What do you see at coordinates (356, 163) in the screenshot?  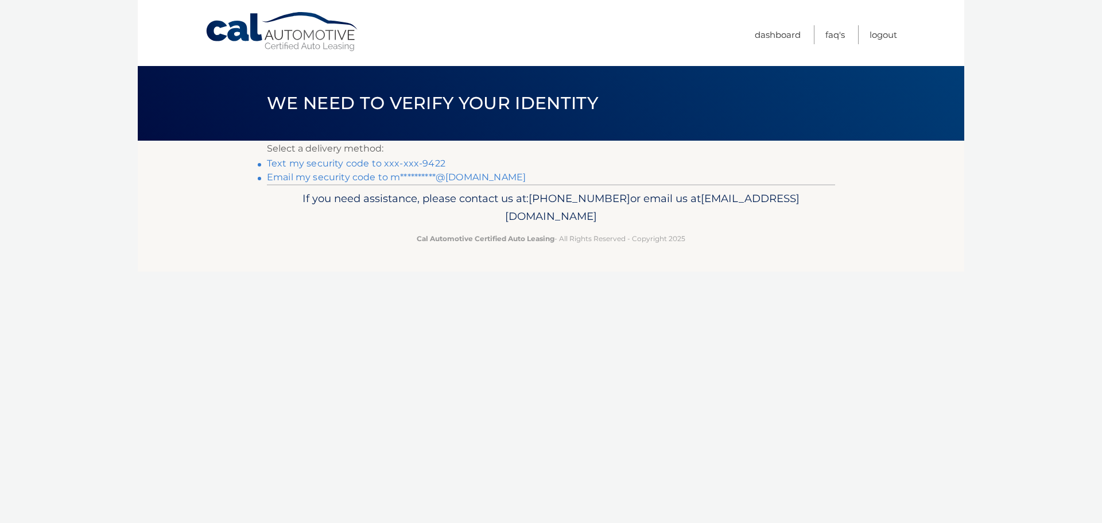 I see `a: Text my security code to xxx-xxx-9422` at bounding box center [356, 163].